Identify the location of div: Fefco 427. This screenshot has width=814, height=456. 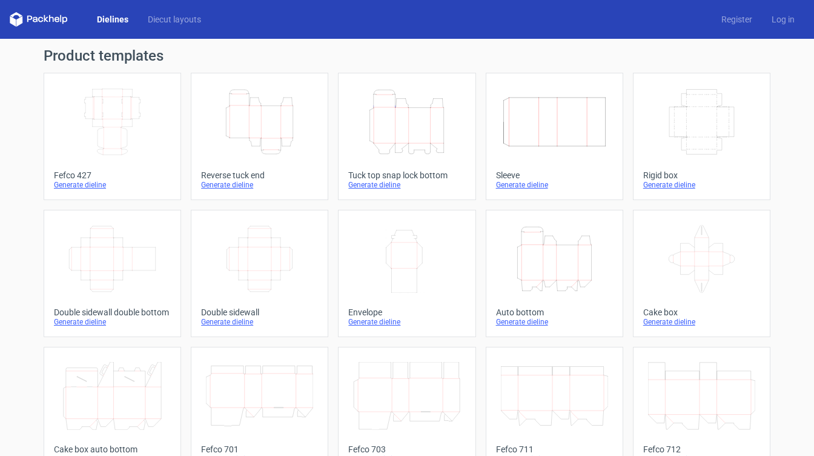
(112, 175).